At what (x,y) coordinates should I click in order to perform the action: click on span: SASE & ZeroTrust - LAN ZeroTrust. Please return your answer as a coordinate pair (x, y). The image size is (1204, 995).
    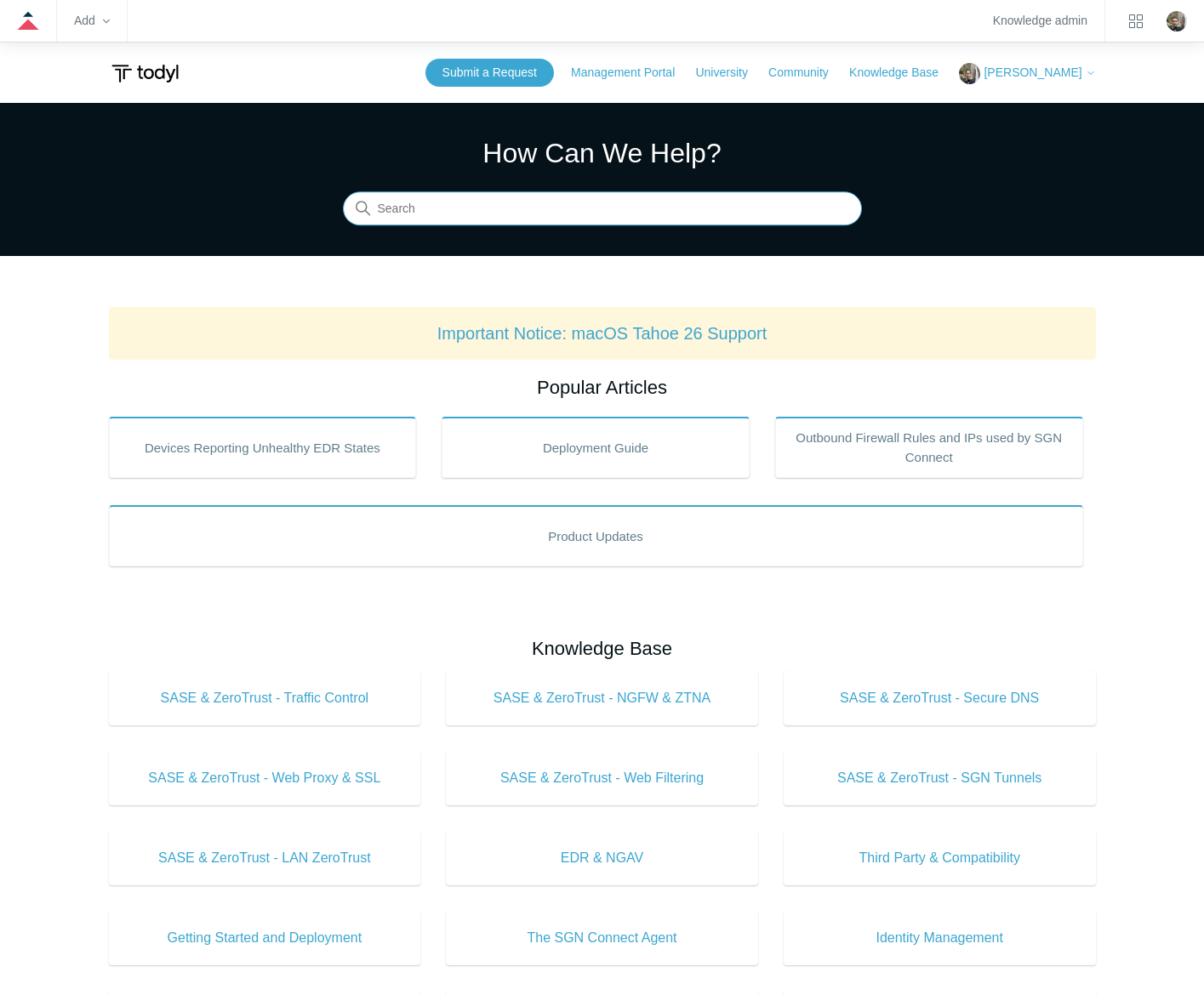
    Looking at the image, I should click on (264, 858).